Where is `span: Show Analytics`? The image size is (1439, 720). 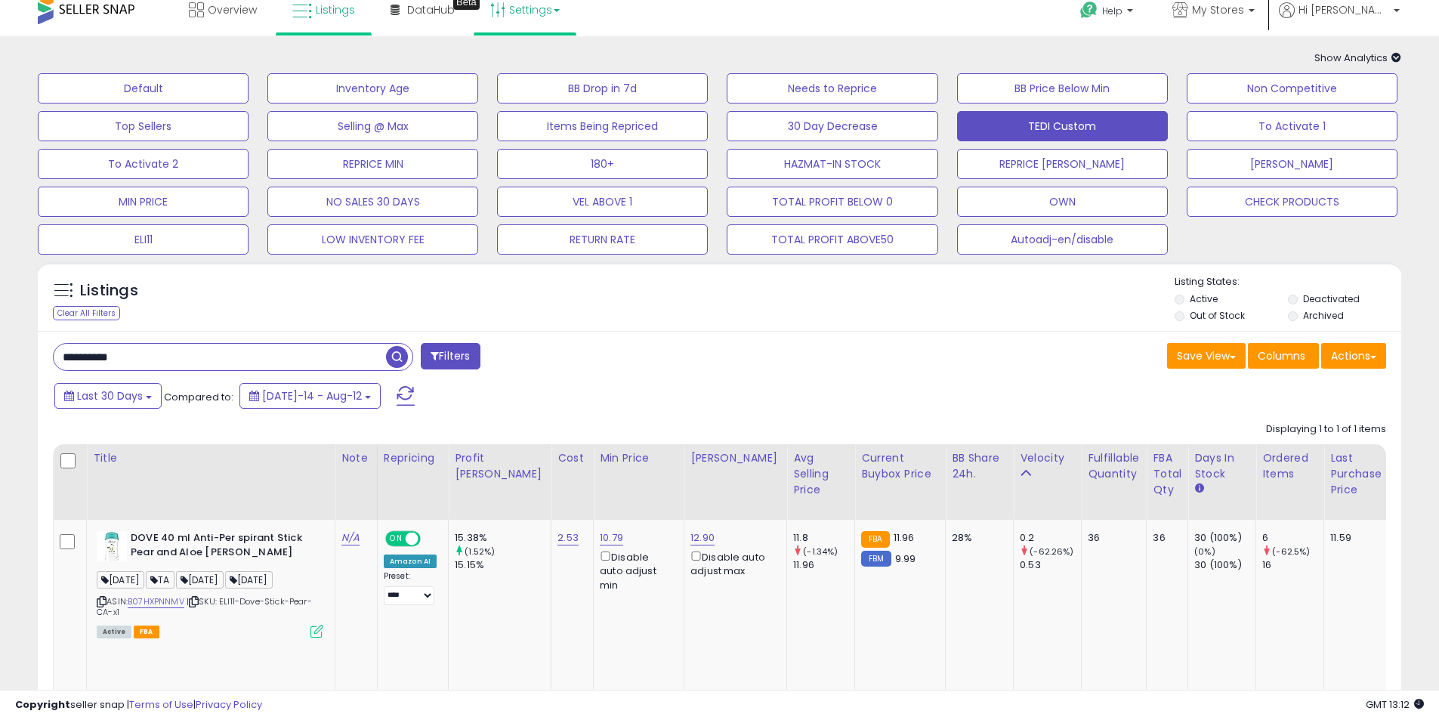 span: Show Analytics is located at coordinates (1357, 57).